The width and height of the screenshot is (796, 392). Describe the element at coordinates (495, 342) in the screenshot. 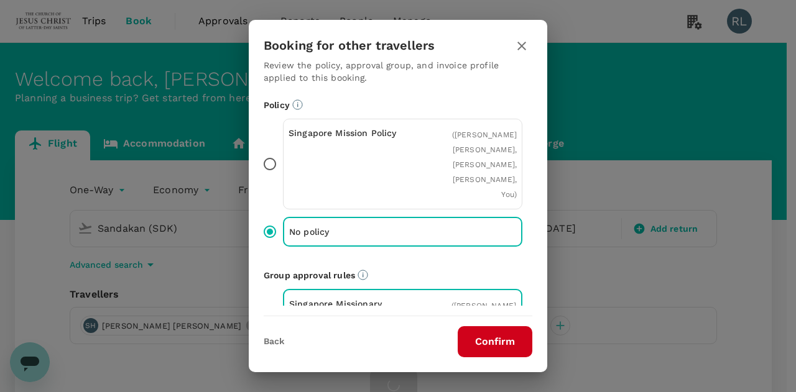

I see `button: Confirm` at that location.